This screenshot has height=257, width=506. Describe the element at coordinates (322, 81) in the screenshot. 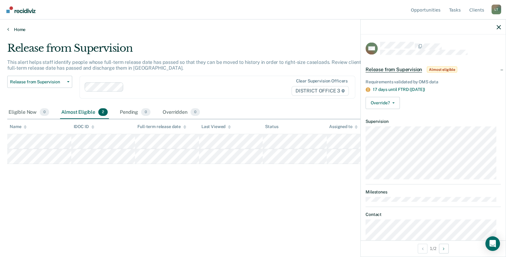

I see `div: Clear supervision officers` at that location.